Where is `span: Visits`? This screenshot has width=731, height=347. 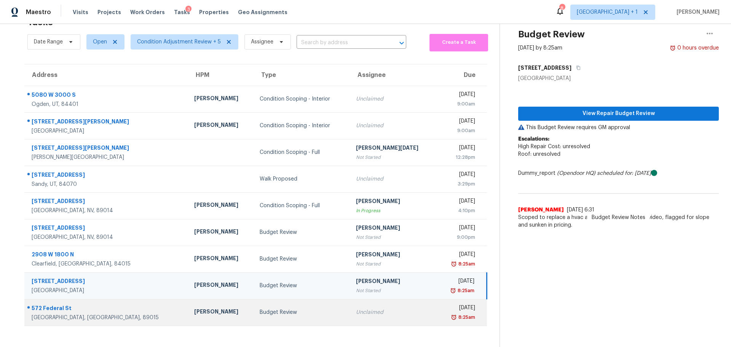
span: Visits is located at coordinates (80, 12).